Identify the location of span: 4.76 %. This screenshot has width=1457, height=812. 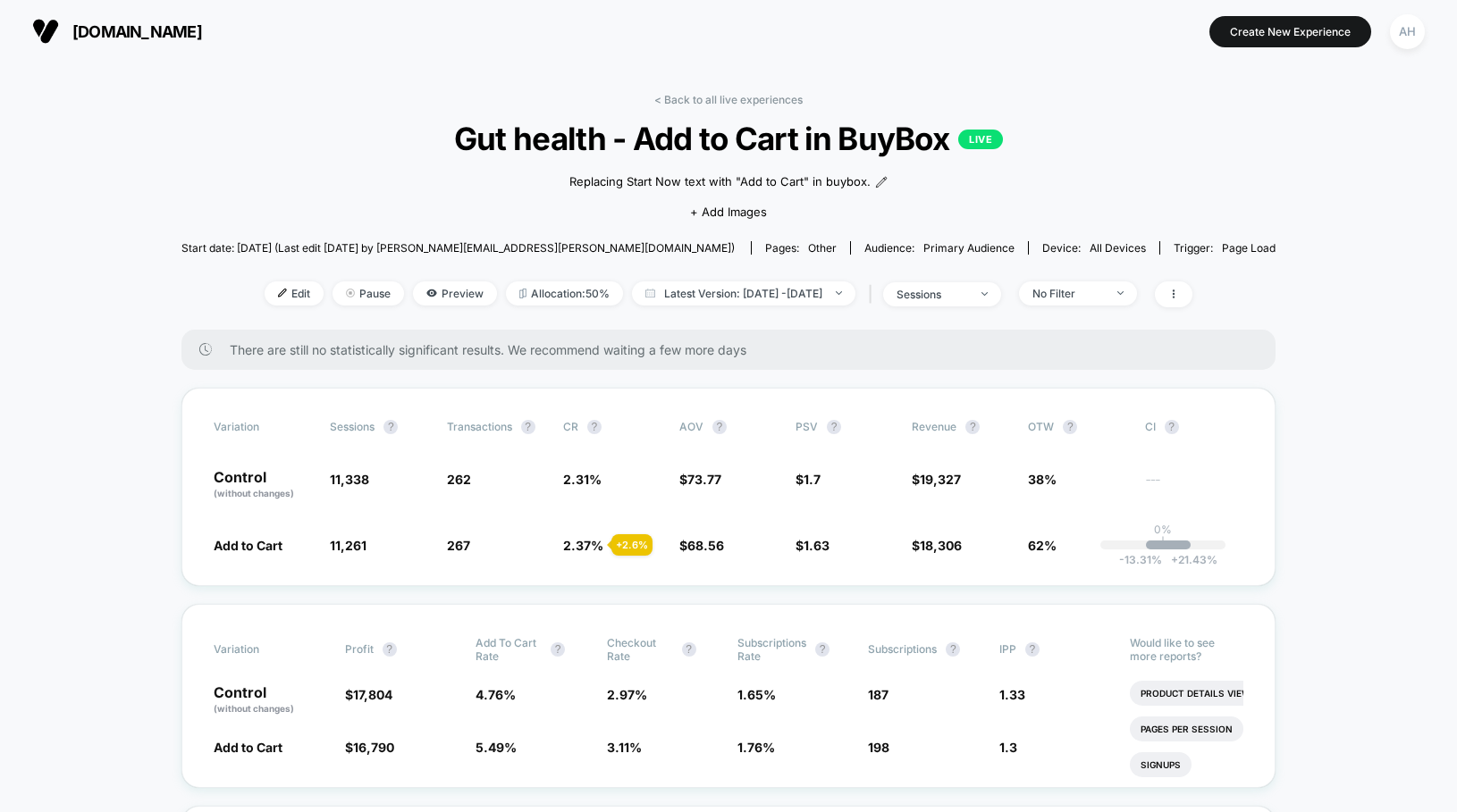
(495, 694).